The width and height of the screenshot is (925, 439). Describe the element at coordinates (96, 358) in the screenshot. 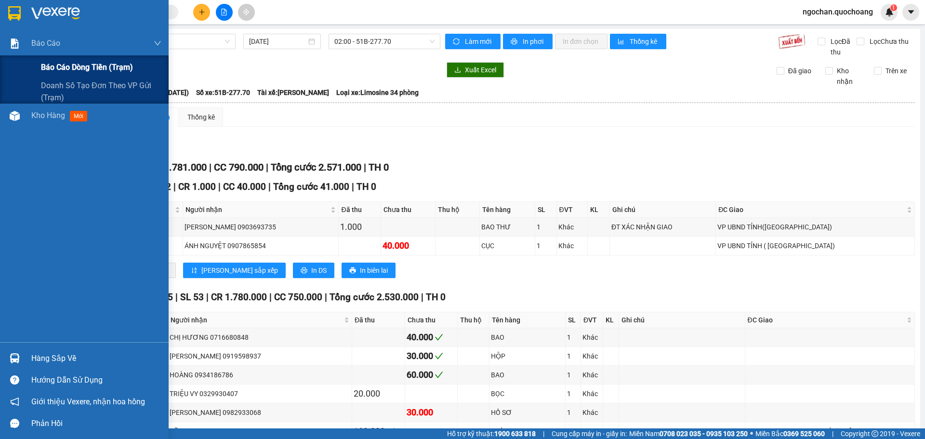

I see `div: Hàng sắp về` at that location.